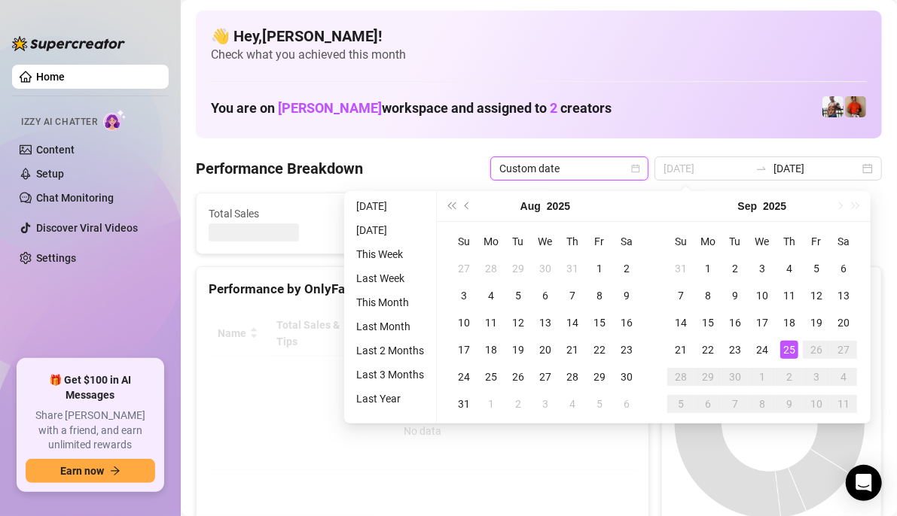 This screenshot has width=897, height=516. I want to click on td: 2025-08-13, so click(545, 323).